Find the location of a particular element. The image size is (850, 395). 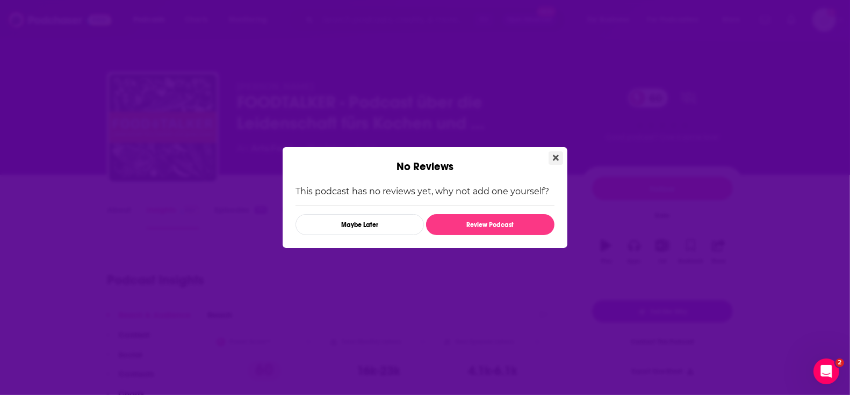

button: Maybe Later is located at coordinates (359, 224).